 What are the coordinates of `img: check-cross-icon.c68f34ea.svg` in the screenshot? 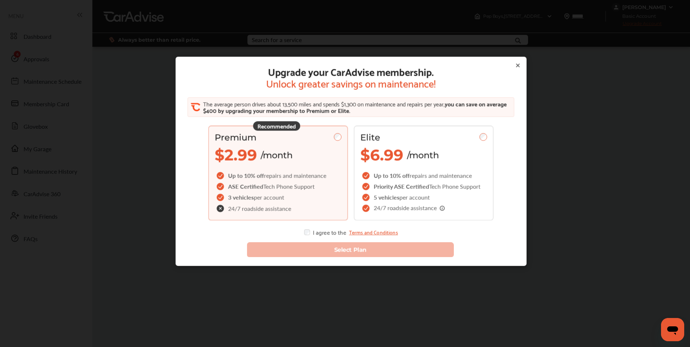 It's located at (221, 208).